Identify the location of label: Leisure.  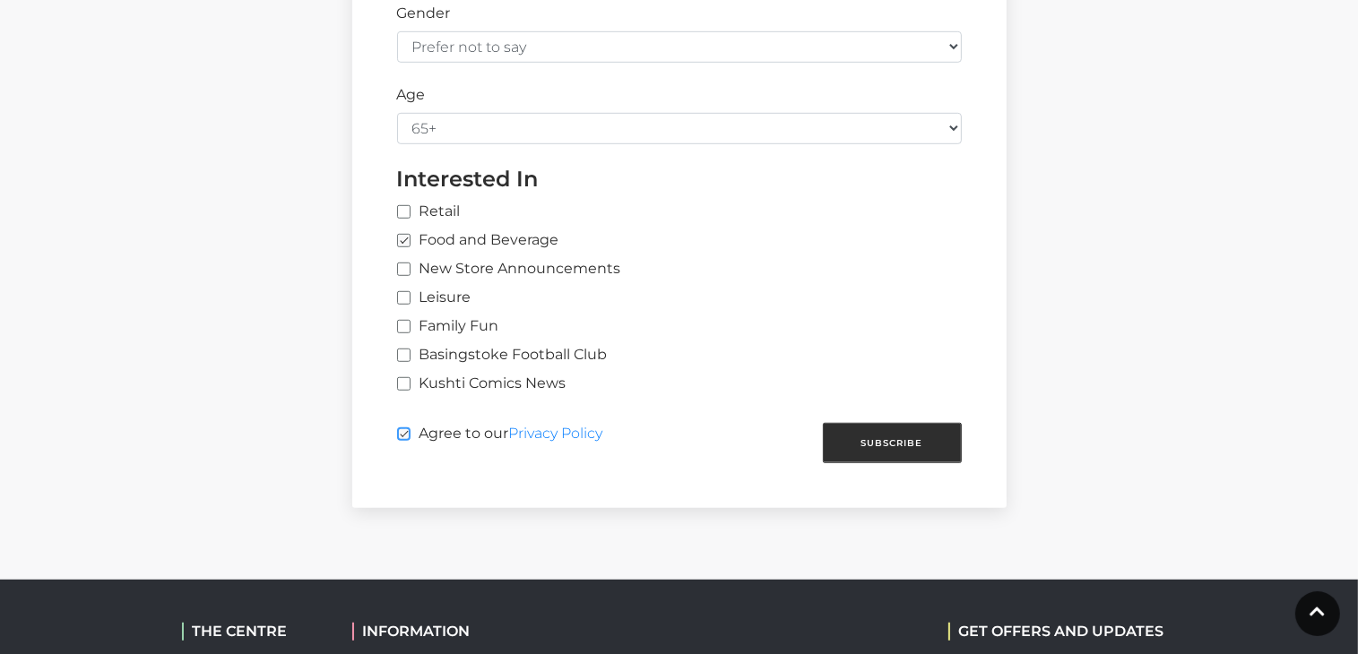
(434, 298).